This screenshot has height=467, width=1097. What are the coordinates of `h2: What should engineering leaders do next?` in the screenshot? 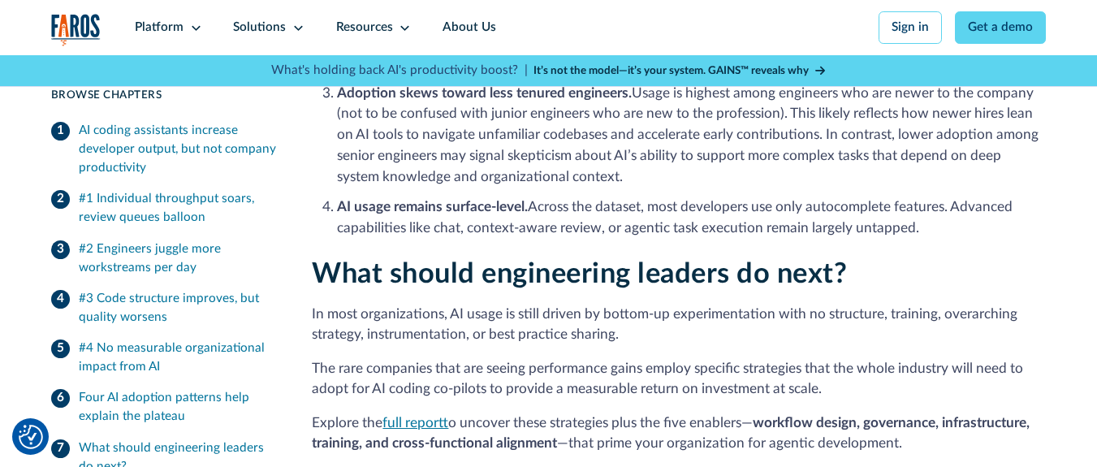 It's located at (679, 274).